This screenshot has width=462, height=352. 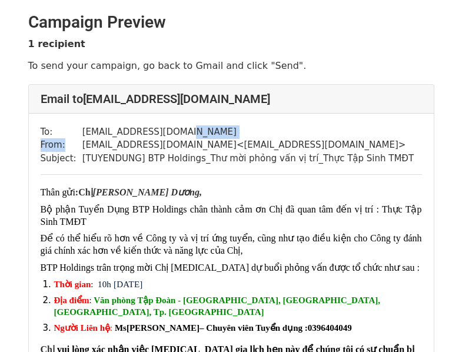 What do you see at coordinates (231, 65) in the screenshot?
I see `p: To send your campaign, go back to Gmail and click "Send".` at bounding box center [231, 65].